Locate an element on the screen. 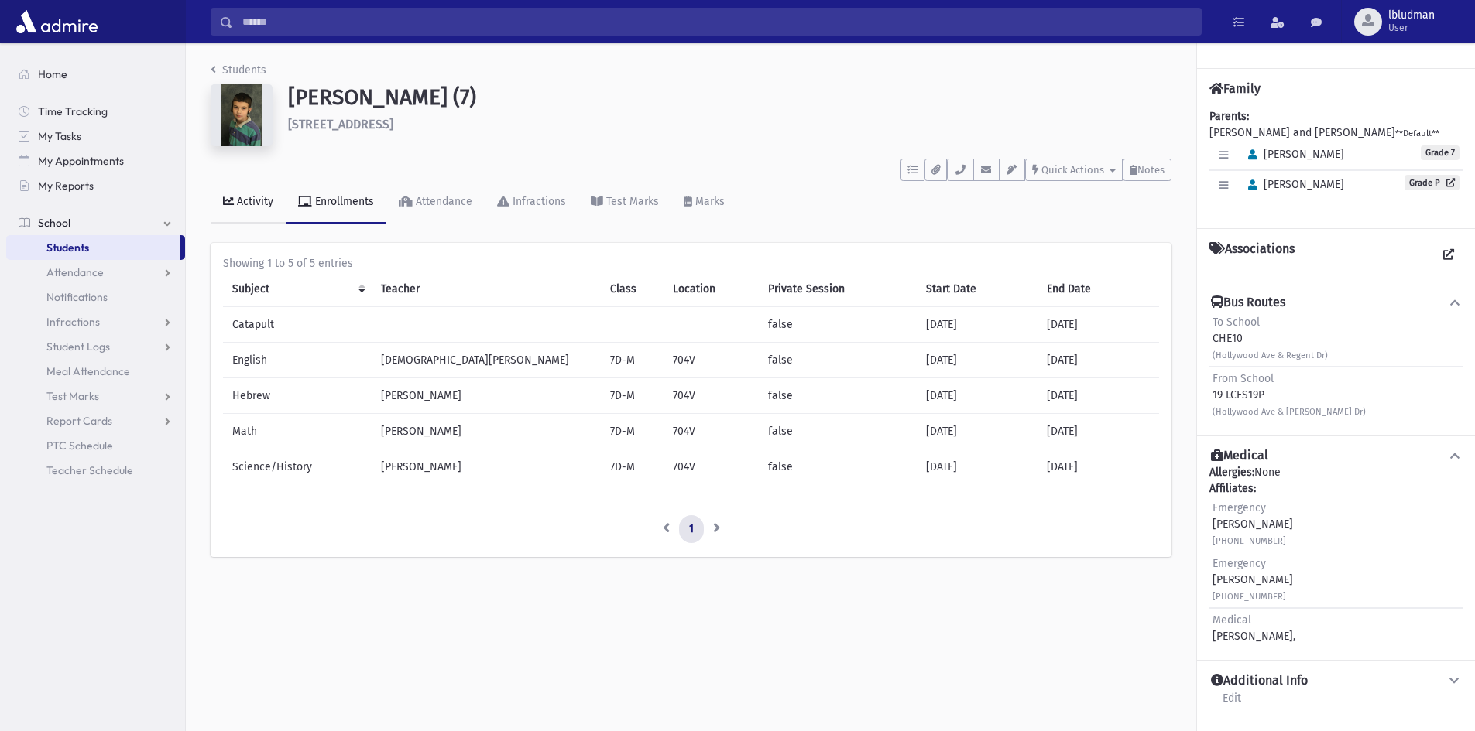 Image resolution: width=1475 pixels, height=731 pixels. h4: Bus Routes is located at coordinates (1248, 303).